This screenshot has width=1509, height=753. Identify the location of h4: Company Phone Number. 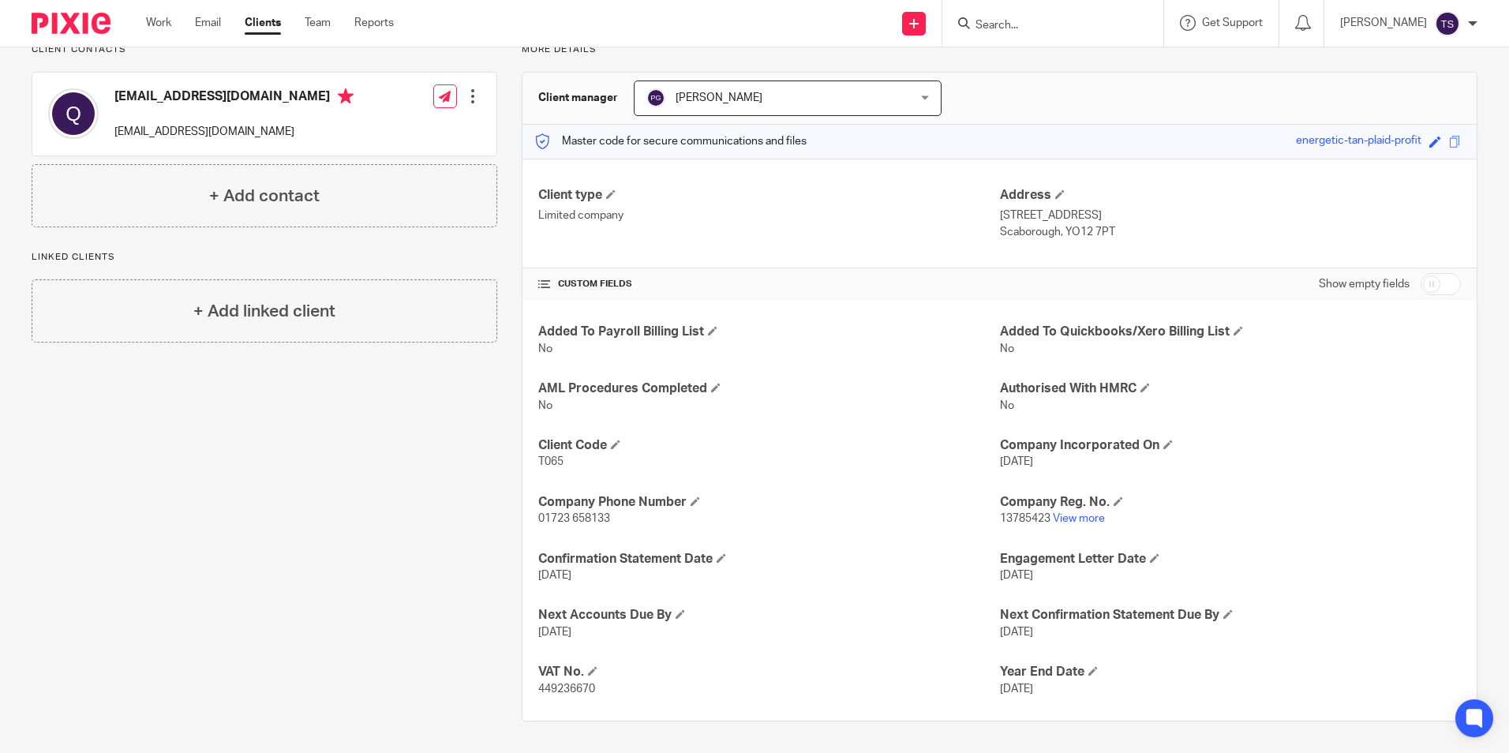
(769, 502).